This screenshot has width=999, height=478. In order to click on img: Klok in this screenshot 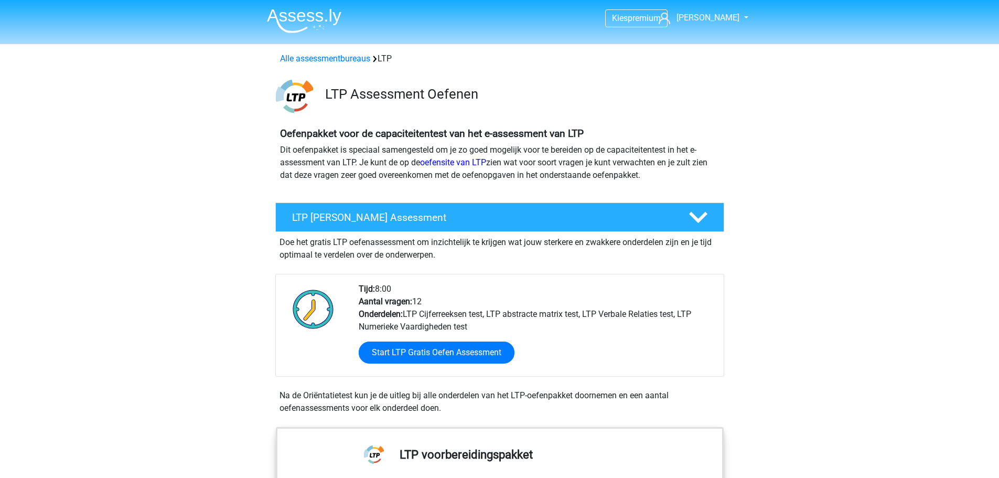, I will do `click(313, 309)`.